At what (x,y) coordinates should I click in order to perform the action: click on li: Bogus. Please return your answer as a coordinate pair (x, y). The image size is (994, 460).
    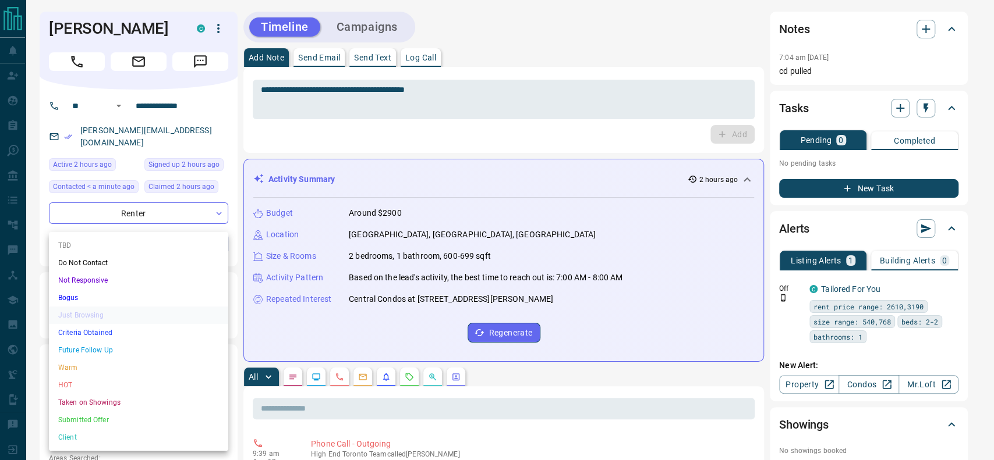
    Looking at the image, I should click on (139, 298).